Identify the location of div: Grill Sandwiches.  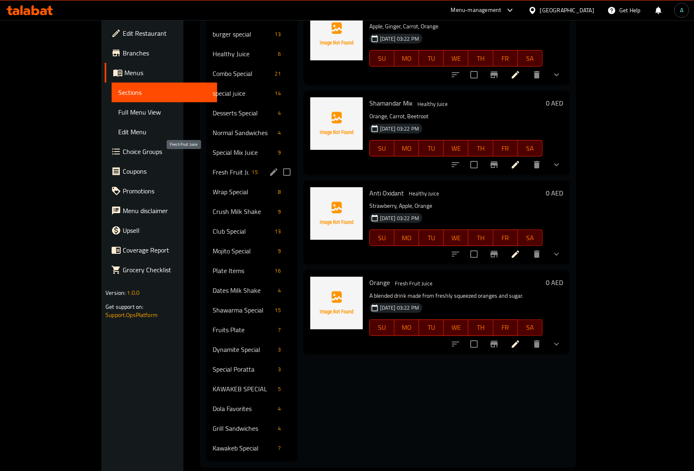
(244, 428).